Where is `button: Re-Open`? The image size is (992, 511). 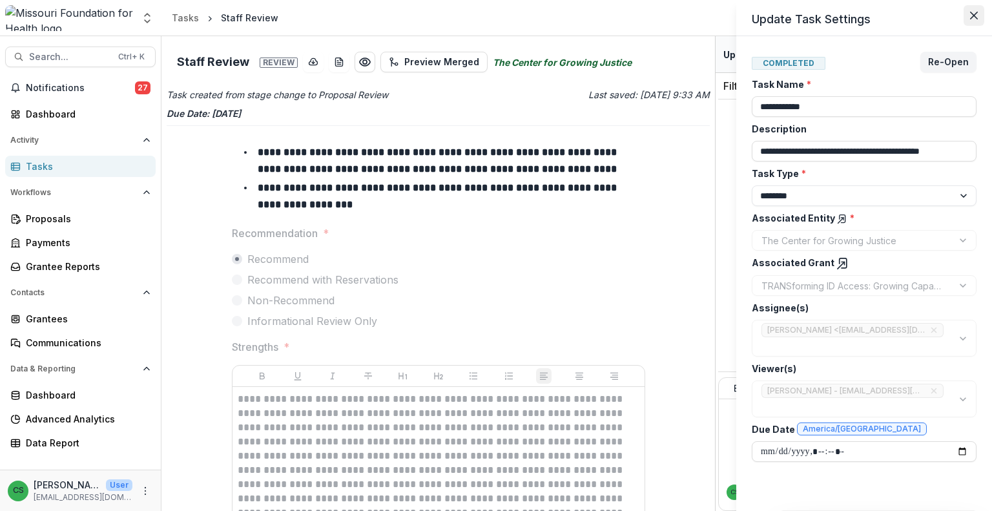 button: Re-Open is located at coordinates (948, 62).